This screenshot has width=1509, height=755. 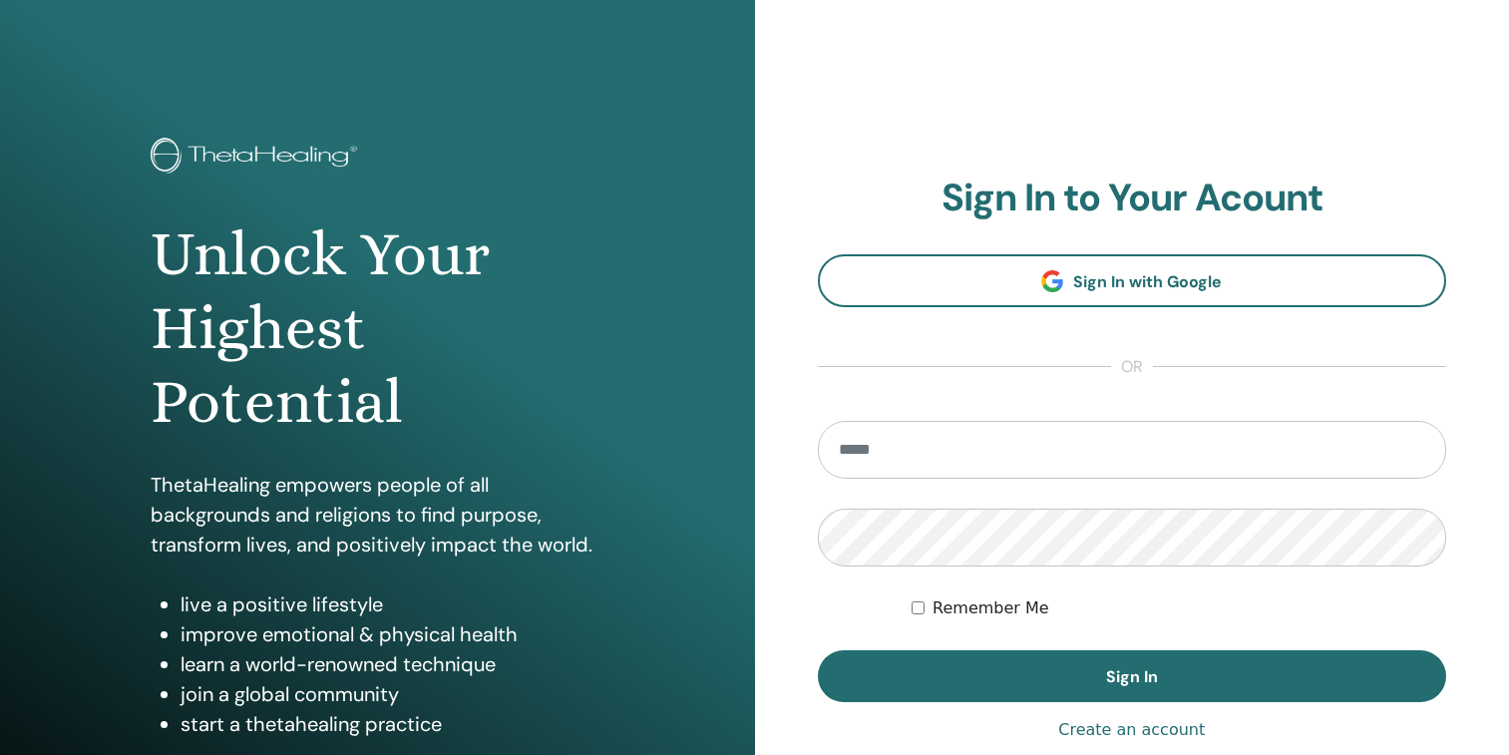 What do you see at coordinates (1132, 198) in the screenshot?
I see `h2: Sign In to Your Acount` at bounding box center [1132, 198].